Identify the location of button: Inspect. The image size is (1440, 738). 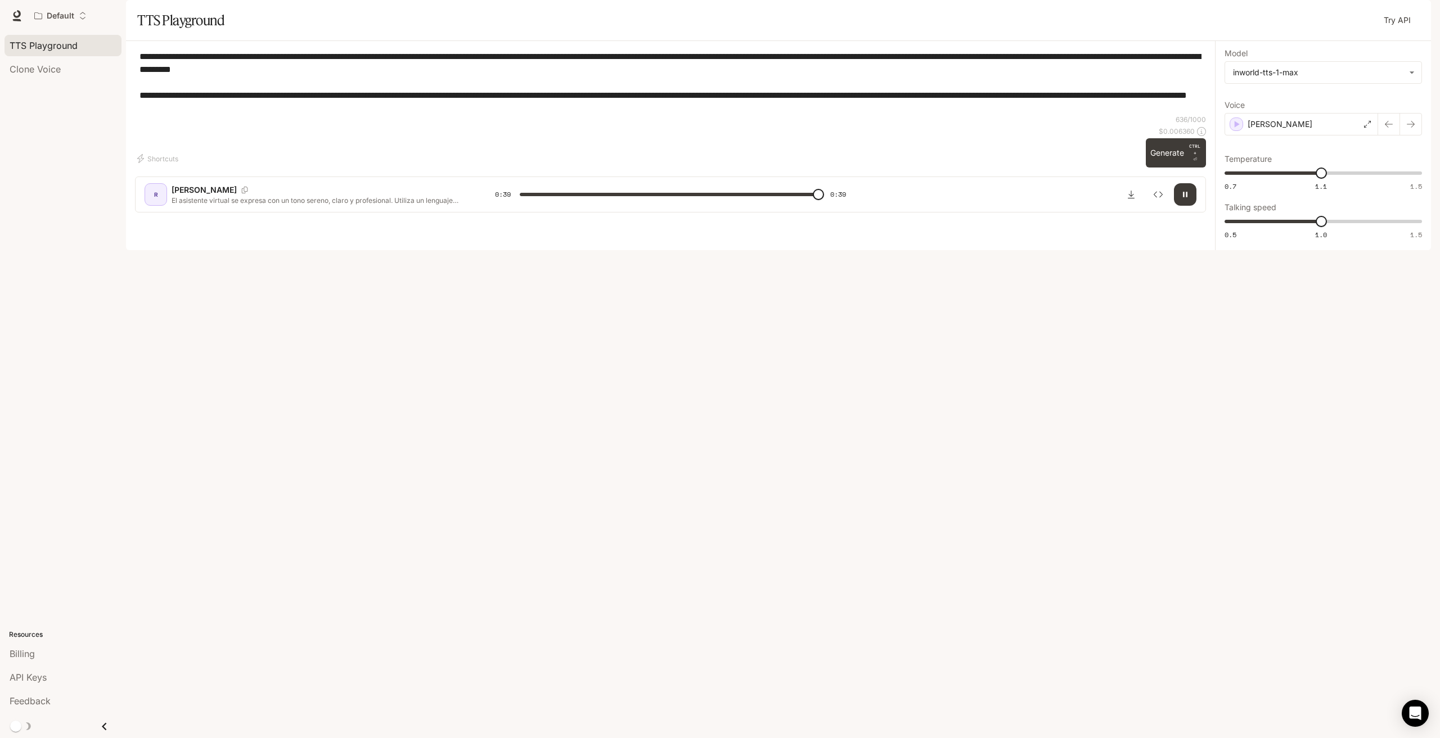
(1158, 195).